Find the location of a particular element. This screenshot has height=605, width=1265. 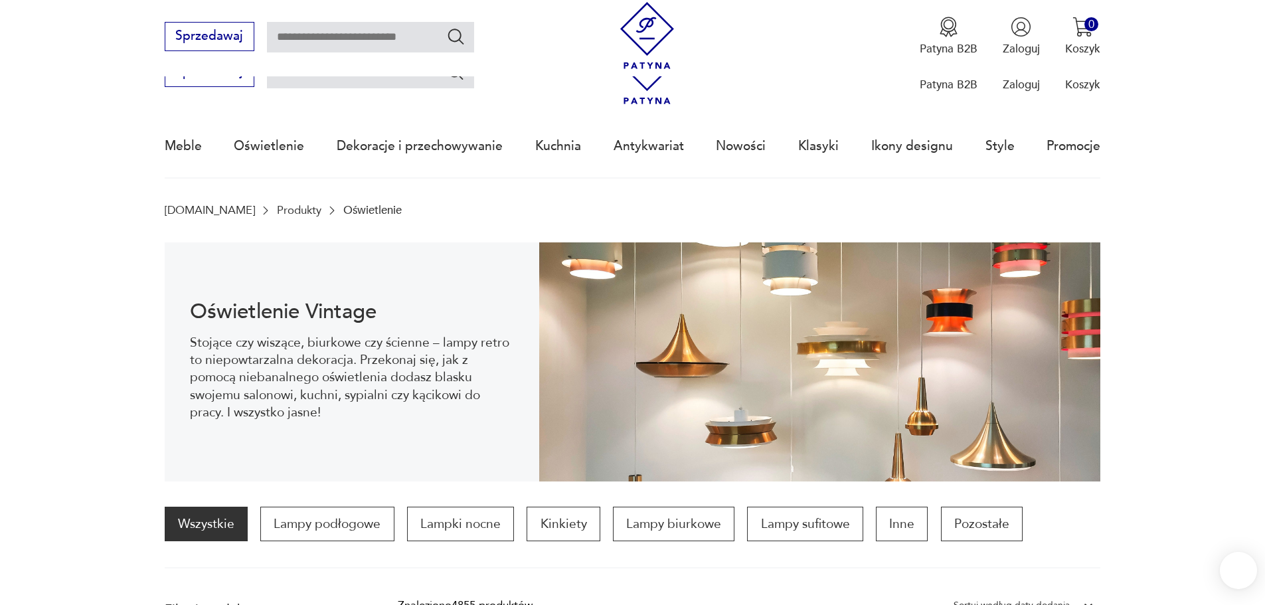

button: Patyna B2B is located at coordinates (948, 37).